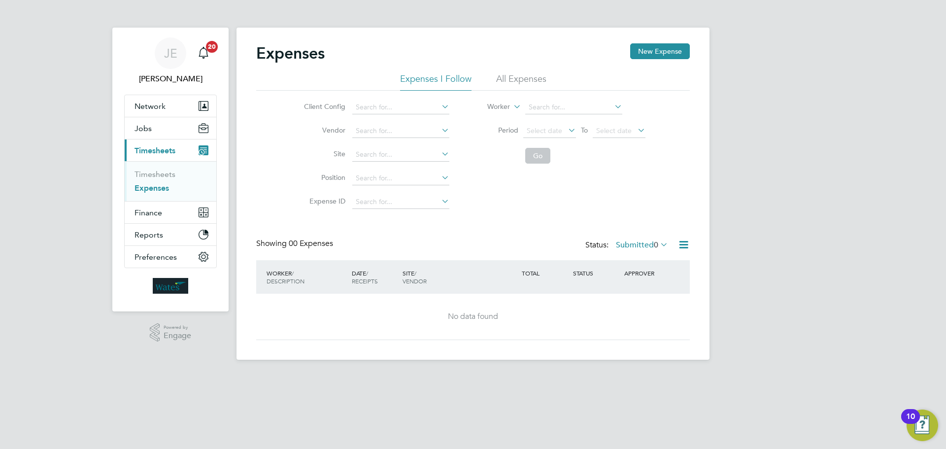  What do you see at coordinates (171, 128) in the screenshot?
I see `button: Jobs` at bounding box center [171, 128].